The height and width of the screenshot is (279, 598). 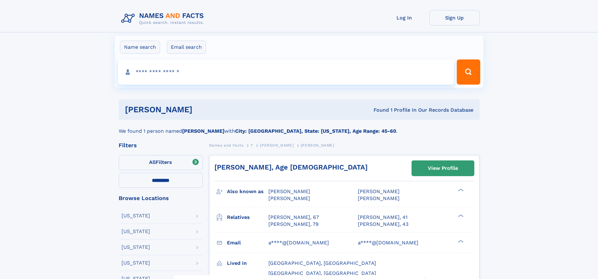 What do you see at coordinates (248, 263) in the screenshot?
I see `h3: Lived in` at bounding box center [248, 263].